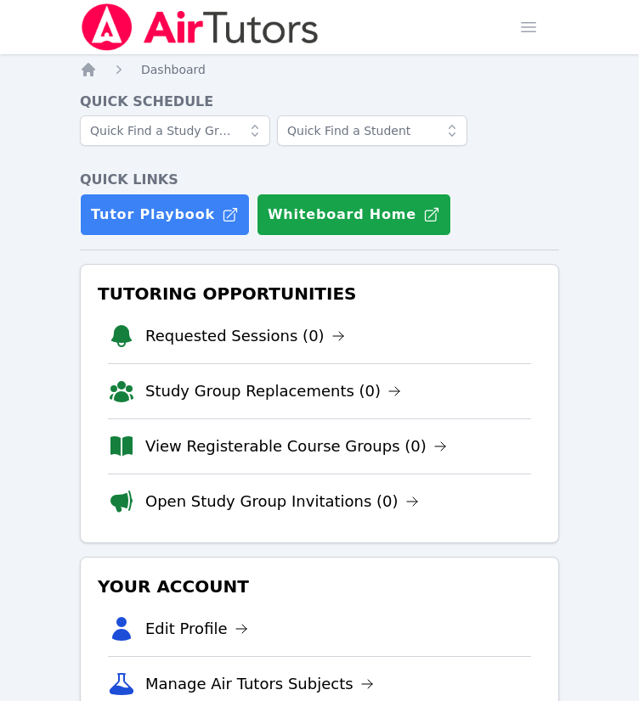 The height and width of the screenshot is (701, 639). What do you see at coordinates (200, 27) in the screenshot?
I see `img: Air Tutors` at bounding box center [200, 27].